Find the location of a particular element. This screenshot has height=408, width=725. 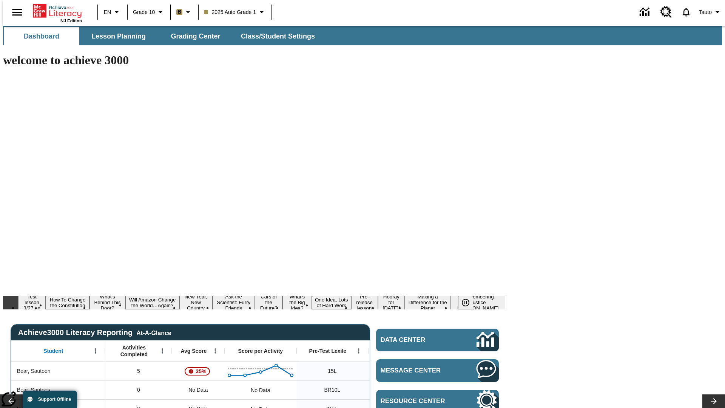

span: 5 is located at coordinates (139, 371).